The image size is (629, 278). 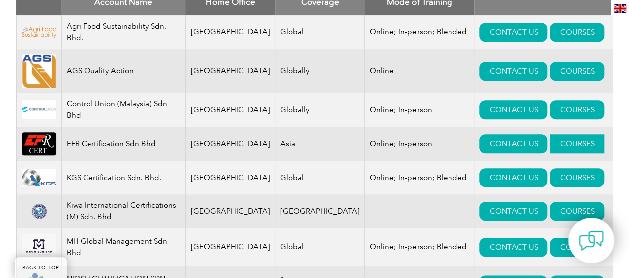 What do you see at coordinates (123, 177) in the screenshot?
I see `td: KGS Certification Sdn. Bhd.` at bounding box center [123, 177].